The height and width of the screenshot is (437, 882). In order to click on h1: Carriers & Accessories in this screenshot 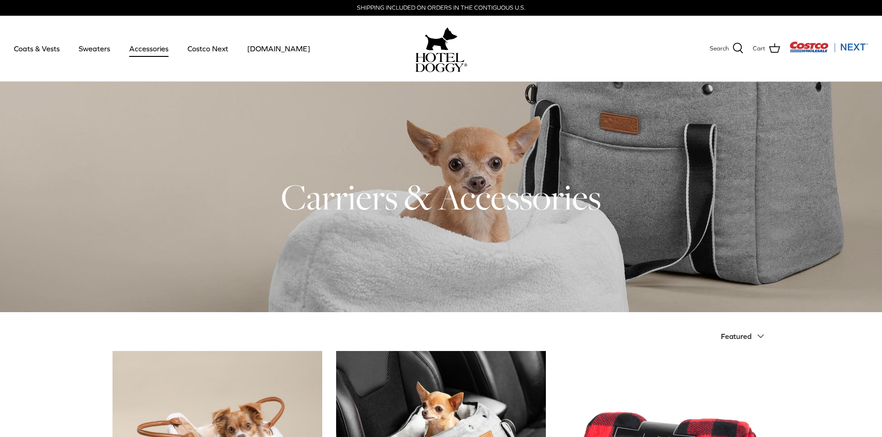, I will do `click(441, 197)`.